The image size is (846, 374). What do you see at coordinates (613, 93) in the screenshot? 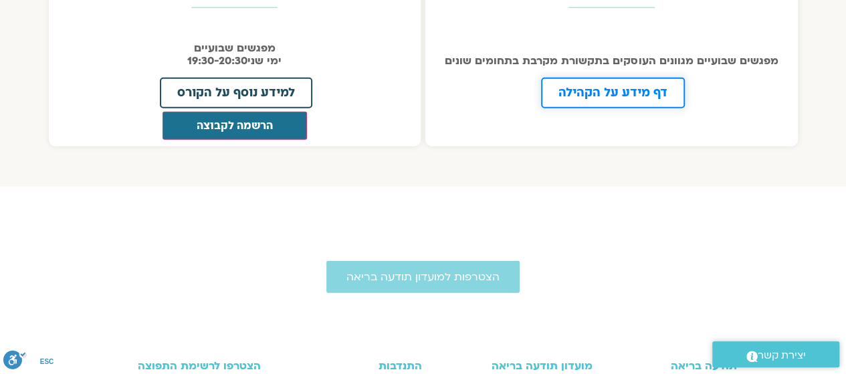
I see `a: דף מידע על הקהילה` at bounding box center [613, 93].